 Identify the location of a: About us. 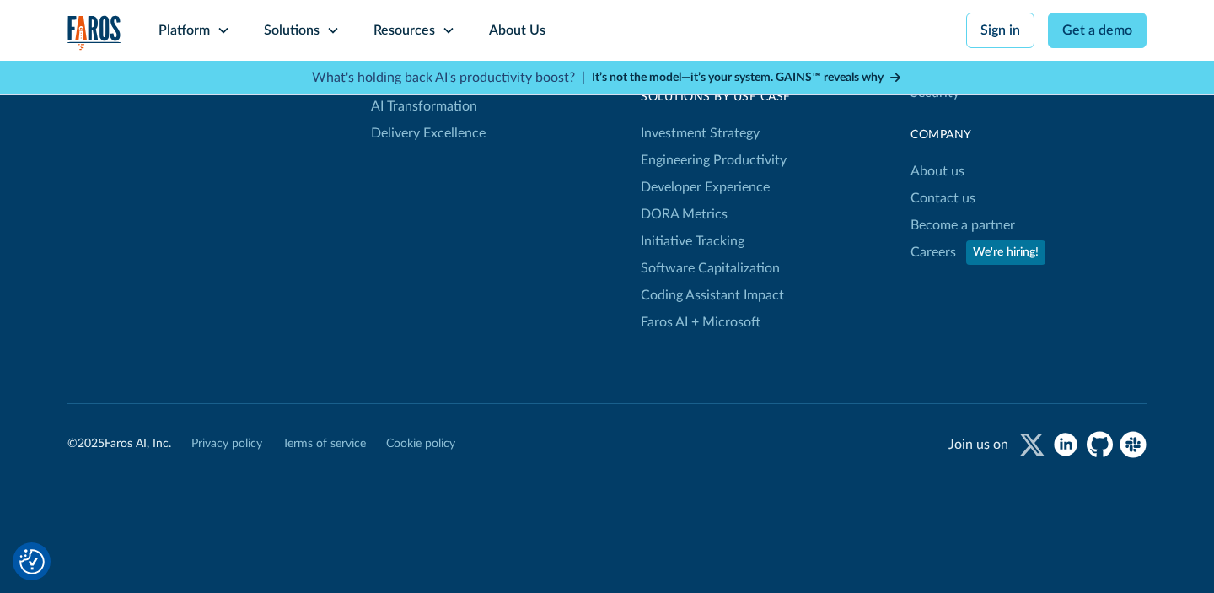
(937, 171).